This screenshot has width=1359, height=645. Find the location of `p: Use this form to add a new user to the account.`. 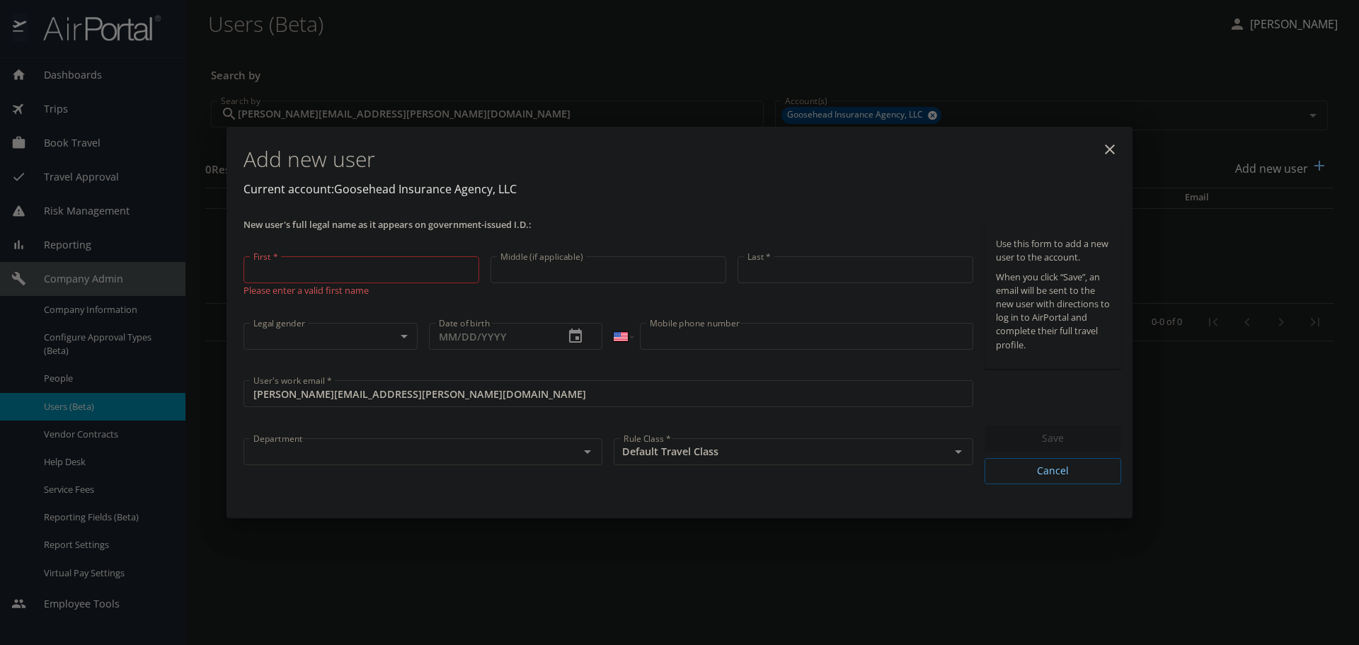

p: Use this form to add a new user to the account. is located at coordinates (1053, 251).